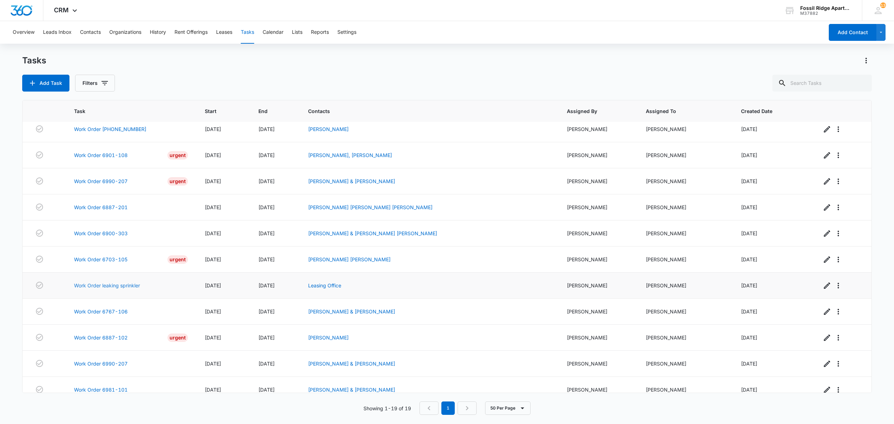  What do you see at coordinates (34, 61) in the screenshot?
I see `h1: Tasks` at bounding box center [34, 61].